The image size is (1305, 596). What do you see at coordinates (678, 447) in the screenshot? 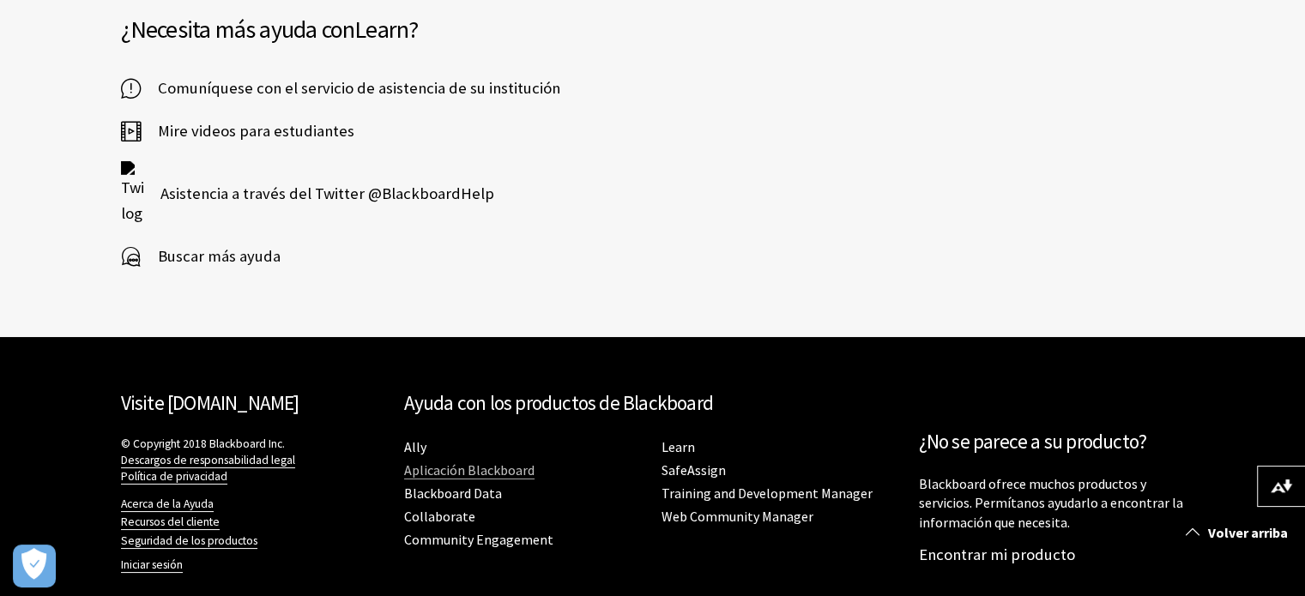
I see `a: Learn` at bounding box center [678, 447].